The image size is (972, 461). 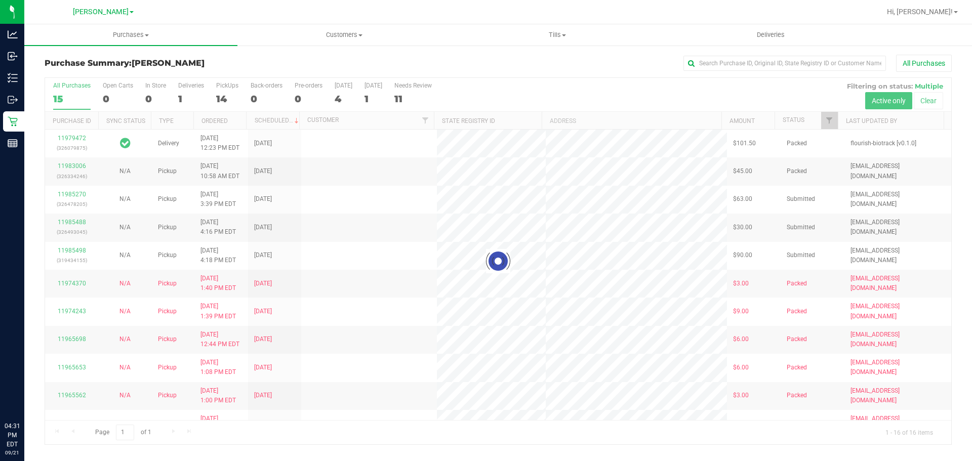 What do you see at coordinates (195, 63) in the screenshot?
I see `h3: Purchase Summary:` at bounding box center [195, 63].